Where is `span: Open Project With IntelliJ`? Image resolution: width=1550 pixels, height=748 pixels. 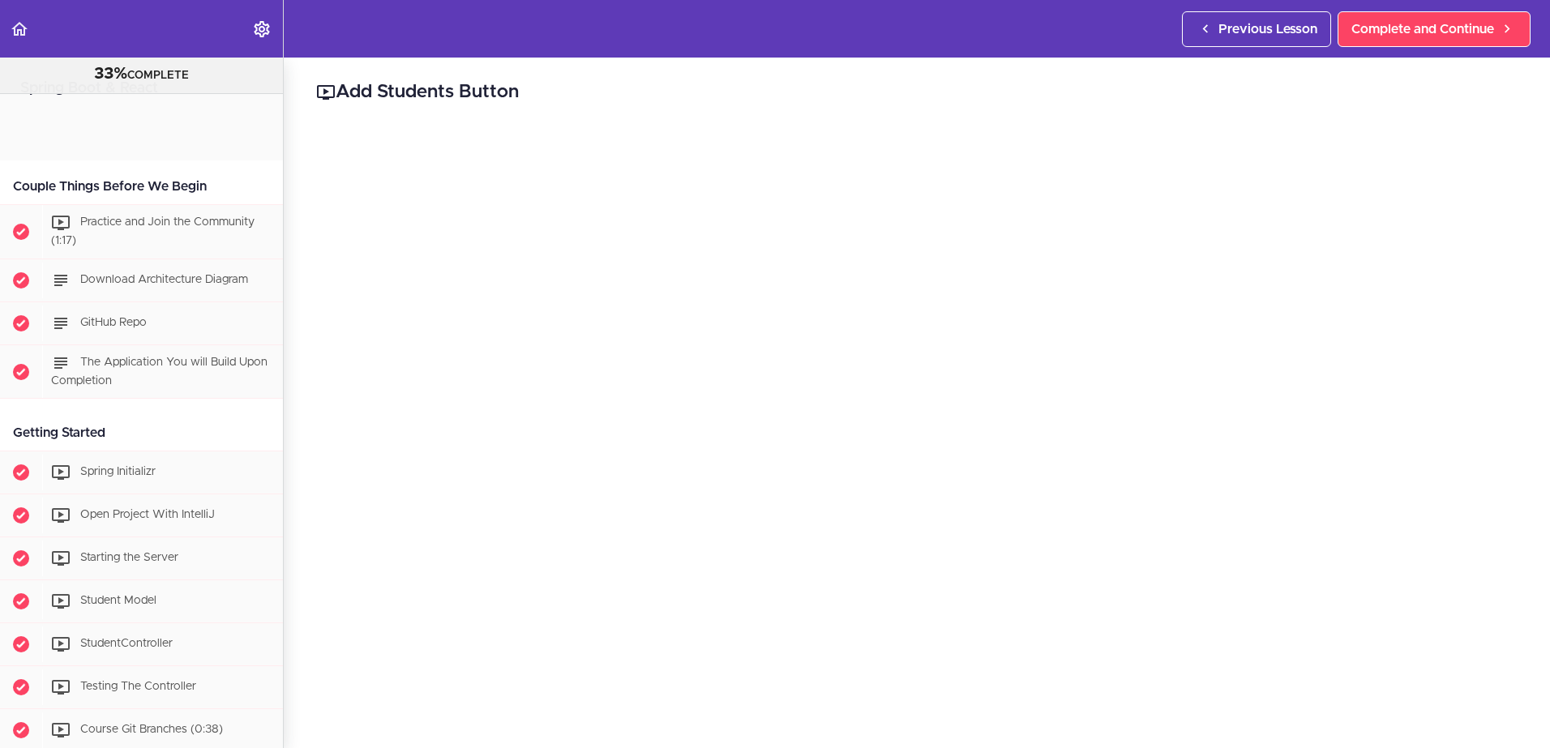
span: Open Project With IntelliJ is located at coordinates (148, 516).